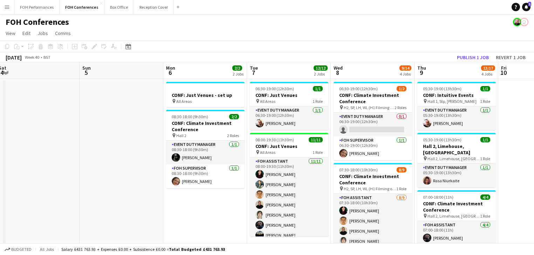 The width and height of the screenshot is (534, 255). Describe the element at coordinates (26, 33) in the screenshot. I see `span: Edit` at that location.